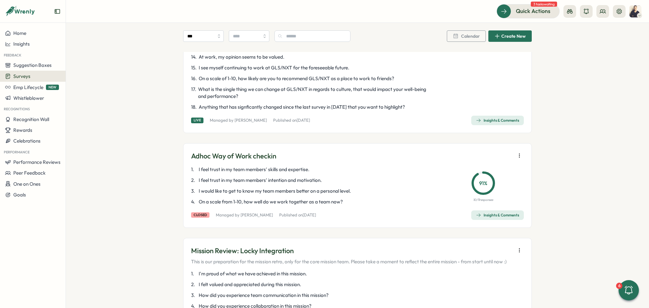 The height and width of the screenshot is (308, 649). I want to click on span: On a scale from 1-10, how well do we work together as a team now?, so click(271, 202).